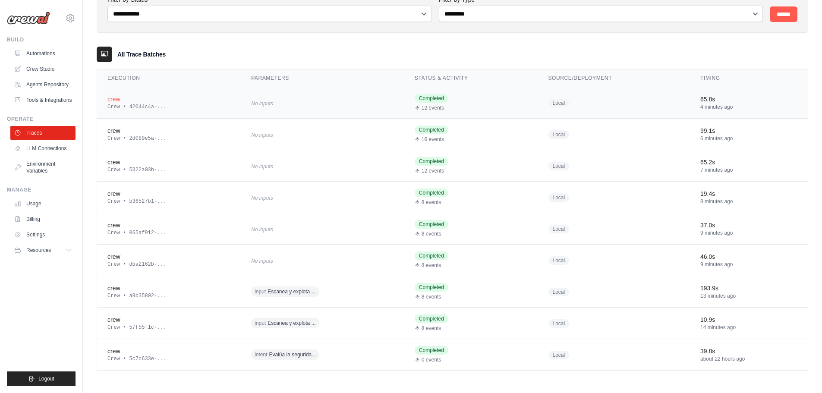 The width and height of the screenshot is (822, 393). Describe the element at coordinates (749, 162) in the screenshot. I see `div: 65.2s` at that location.